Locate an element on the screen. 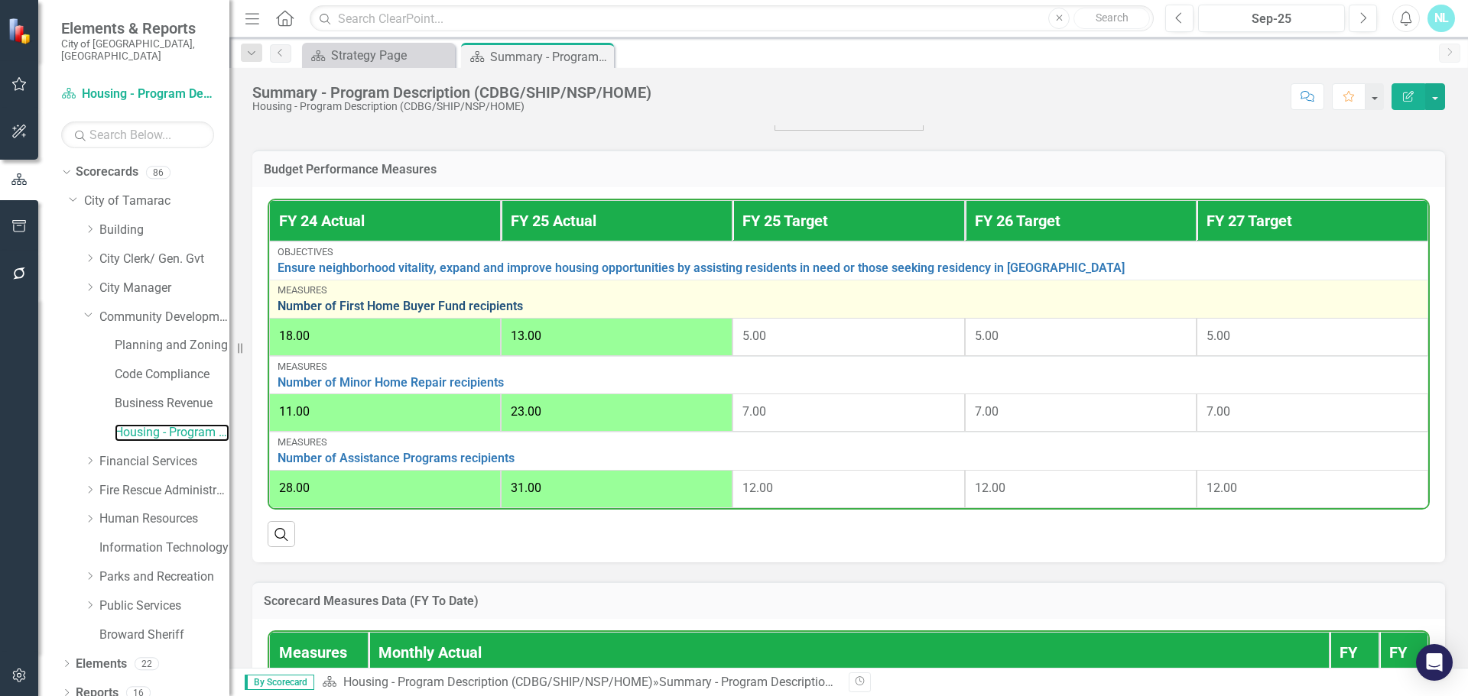 Image resolution: width=1468 pixels, height=696 pixels. span: 23.00 is located at coordinates (526, 411).